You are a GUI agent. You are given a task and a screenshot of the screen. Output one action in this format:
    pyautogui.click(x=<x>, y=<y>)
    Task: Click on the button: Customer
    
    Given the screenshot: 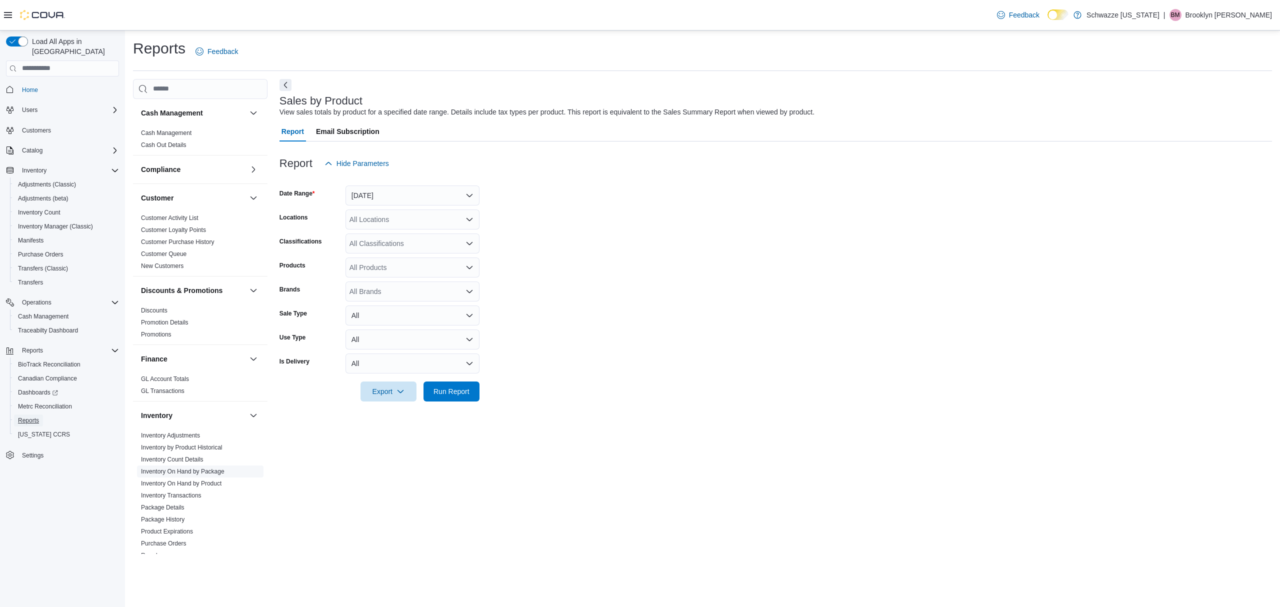 What is the action you would take?
    pyautogui.click(x=193, y=198)
    